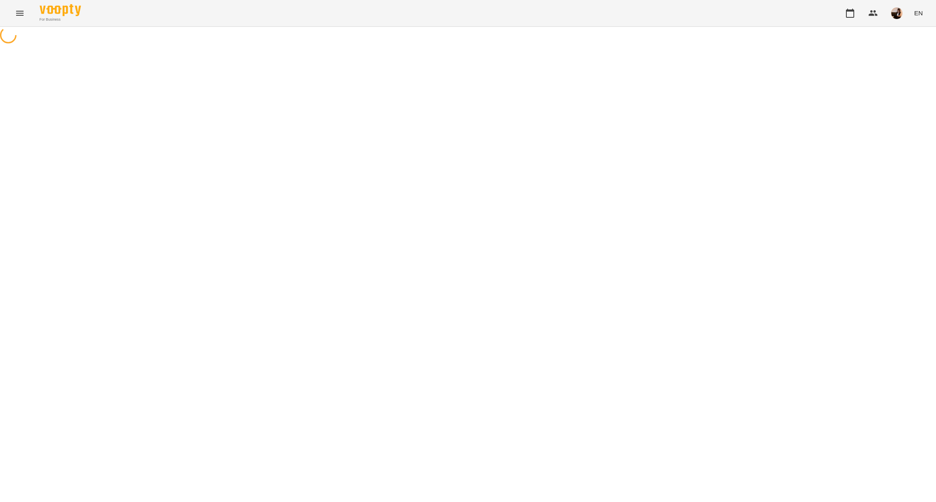 This screenshot has height=502, width=936. I want to click on img: f1c8304d7b699b11ef2dd1d838014dff.jpg, so click(897, 13).